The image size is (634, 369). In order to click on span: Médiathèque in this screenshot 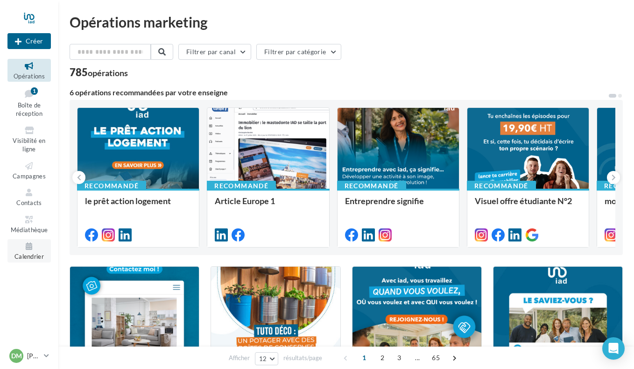, I will do `click(29, 230)`.